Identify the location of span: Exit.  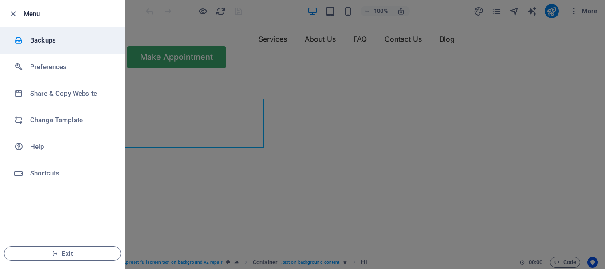
(63, 254).